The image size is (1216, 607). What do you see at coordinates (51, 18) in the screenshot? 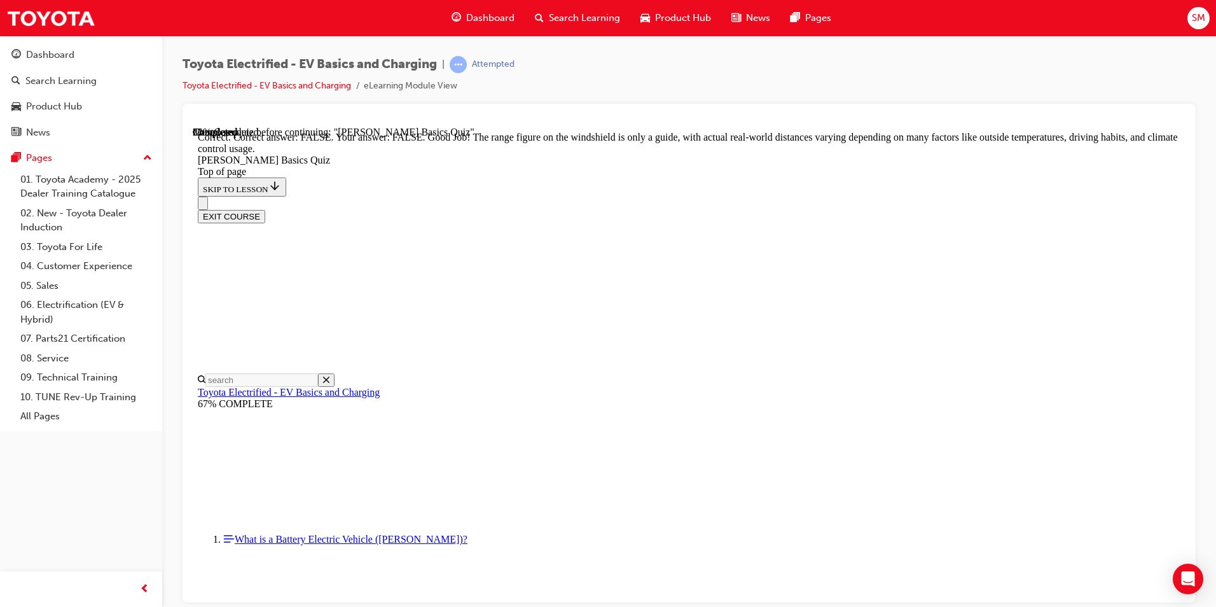
I see `a: Trak` at bounding box center [51, 18].